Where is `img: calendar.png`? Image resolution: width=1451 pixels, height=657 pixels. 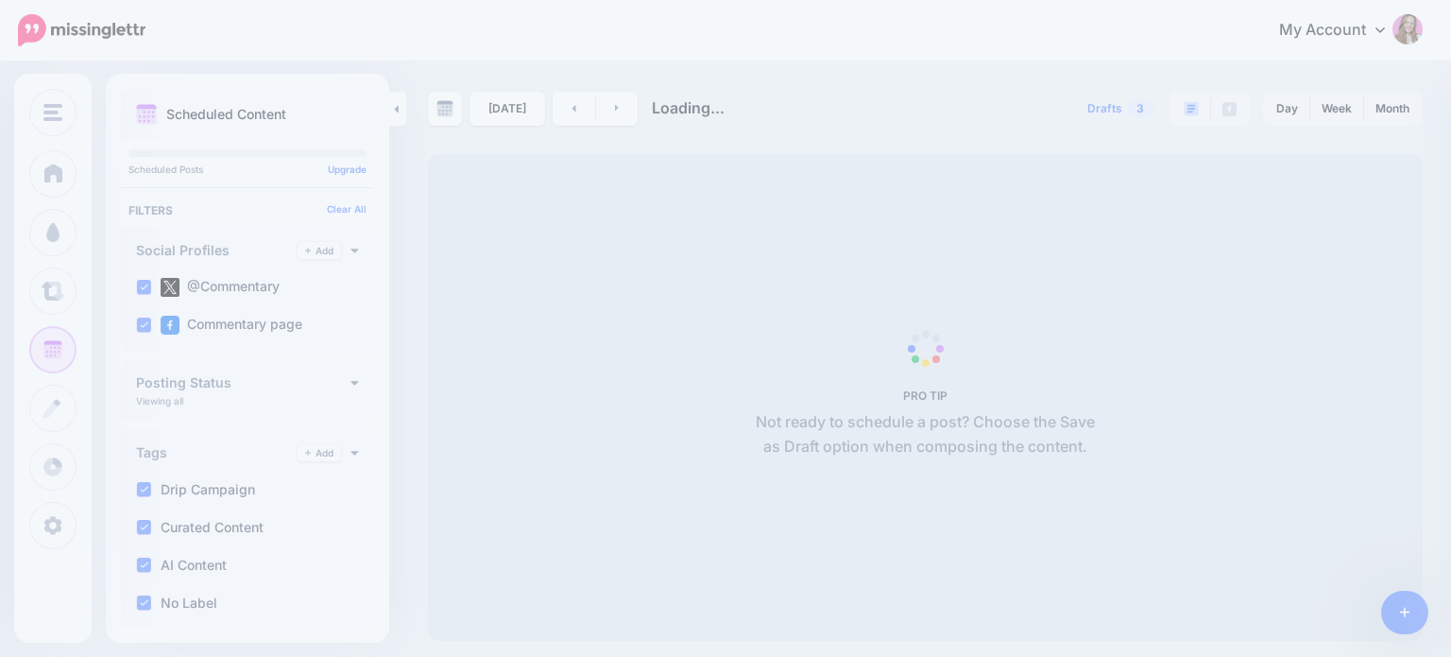 img: calendar.png is located at coordinates (146, 114).